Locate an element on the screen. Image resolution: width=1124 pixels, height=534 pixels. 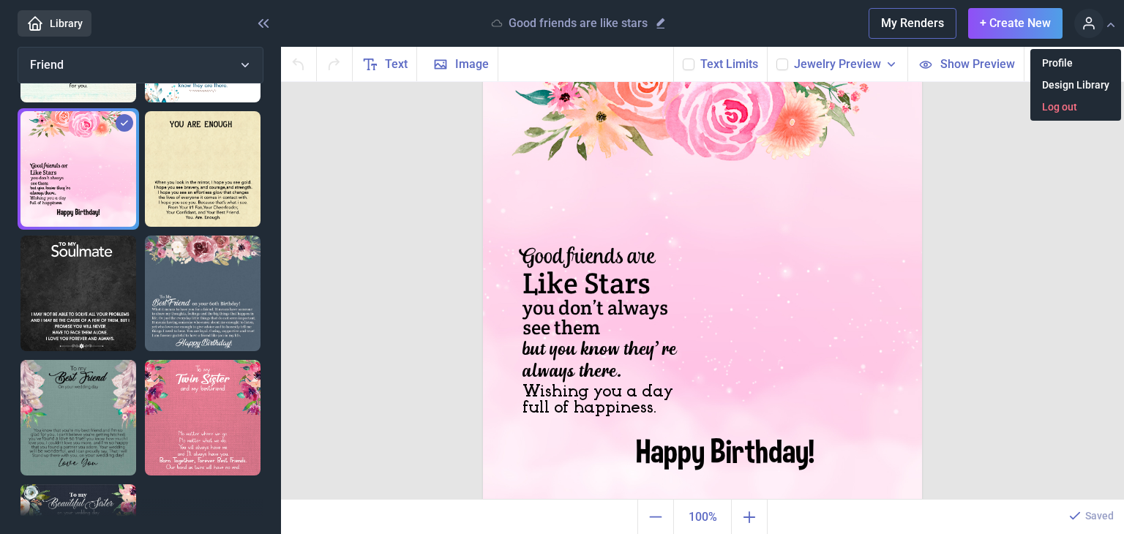
button: Text Limits is located at coordinates (729, 64).